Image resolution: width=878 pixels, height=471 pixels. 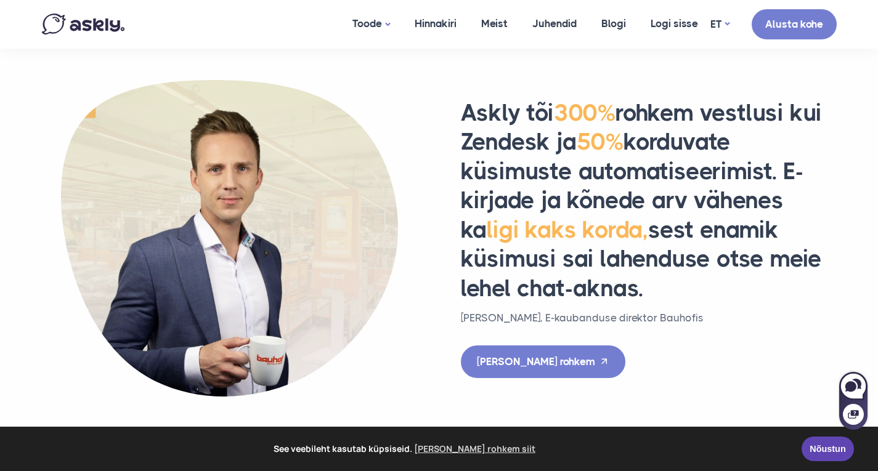 What do you see at coordinates (649, 201) in the screenshot?
I see `h2: Askly tõi rohkem vestlusi kui Zendesk ja korduvate küsimuste automatiseerimist. E-kirjade ja kõne...` at bounding box center [649, 201].